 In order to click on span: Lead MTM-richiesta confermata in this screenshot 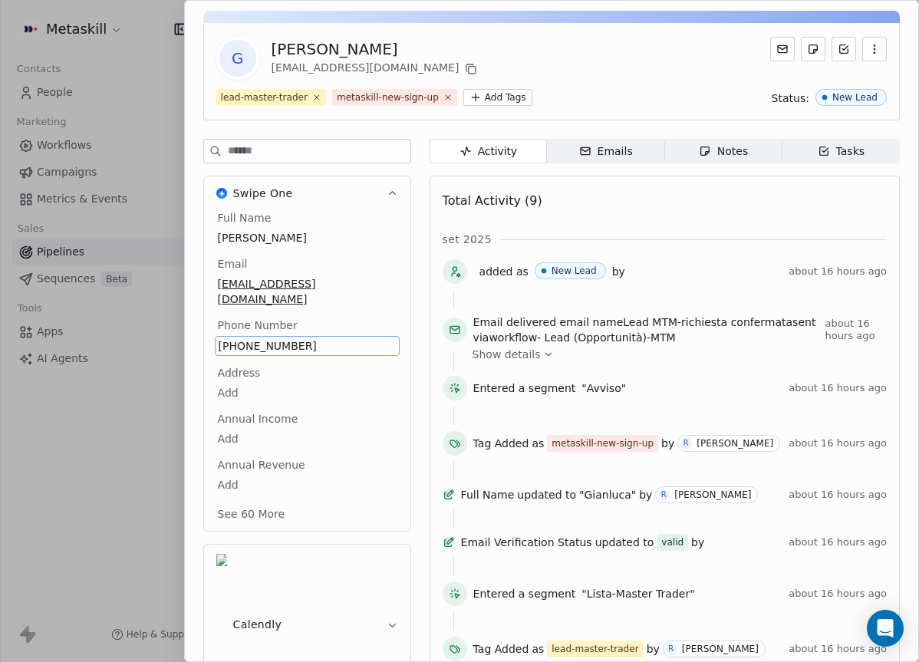, I will do `click(707, 322)`.